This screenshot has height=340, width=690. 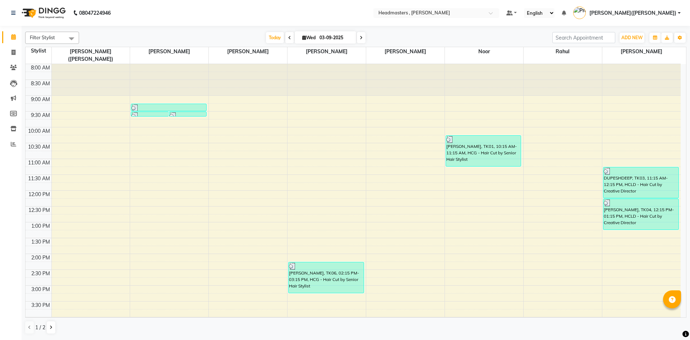 I want to click on div: 1:00 PM, so click(x=41, y=226).